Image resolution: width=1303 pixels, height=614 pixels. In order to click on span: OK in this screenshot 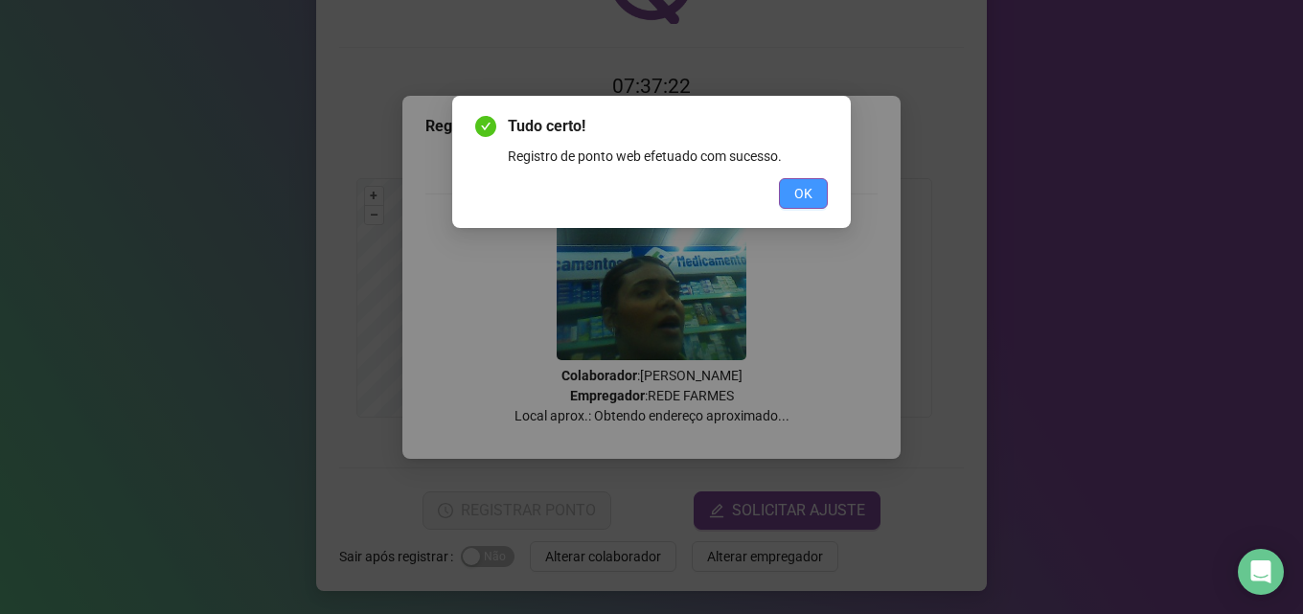, I will do `click(803, 194)`.